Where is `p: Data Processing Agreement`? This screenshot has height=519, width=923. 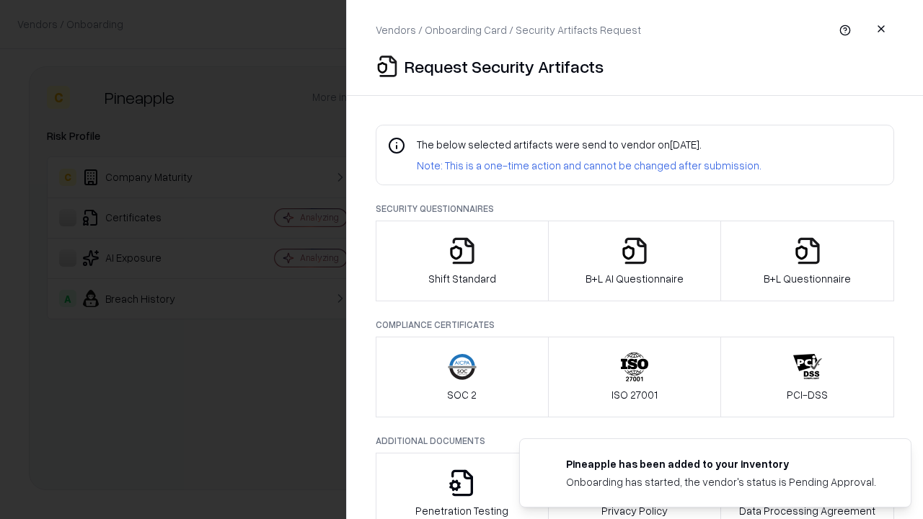 p: Data Processing Agreement is located at coordinates (807, 510).